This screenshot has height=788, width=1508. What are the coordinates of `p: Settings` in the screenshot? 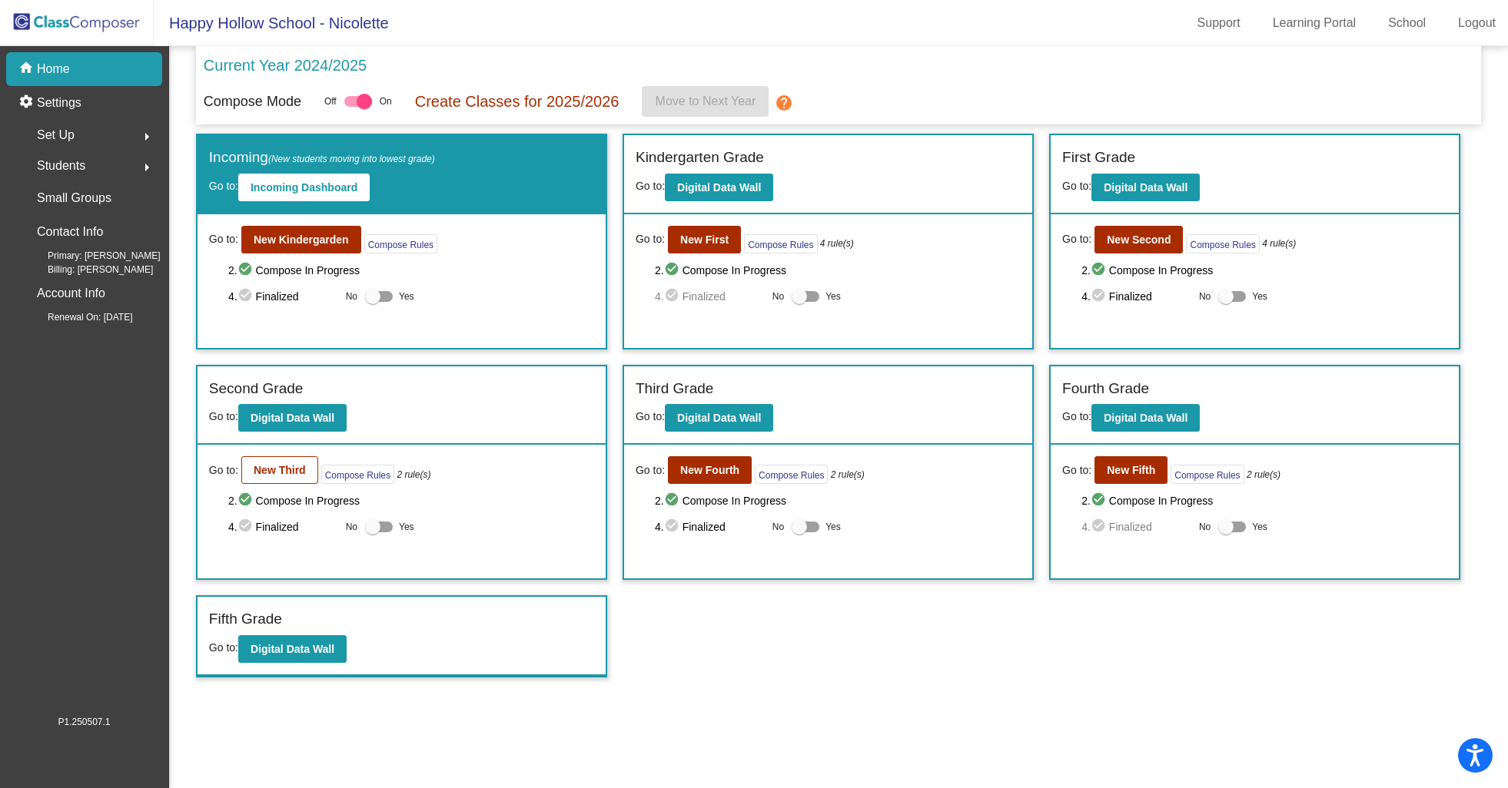 It's located at (59, 103).